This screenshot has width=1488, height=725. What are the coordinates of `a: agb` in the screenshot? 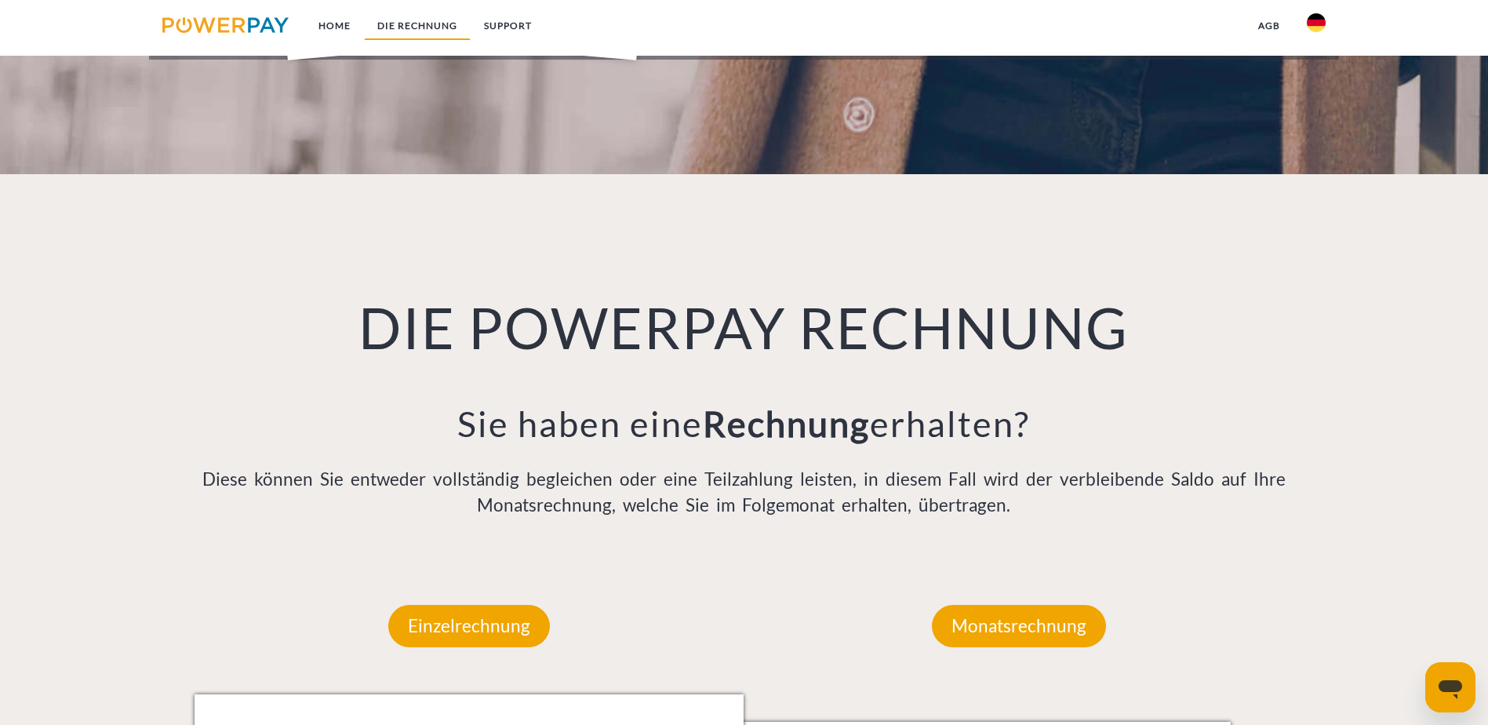 It's located at (1269, 26).